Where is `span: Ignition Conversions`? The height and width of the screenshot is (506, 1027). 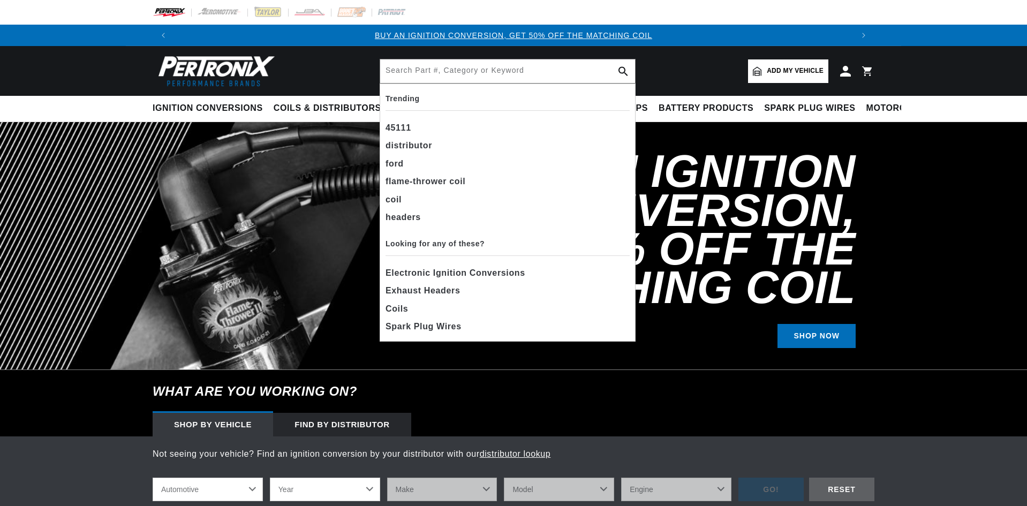
span: Ignition Conversions is located at coordinates (208, 108).